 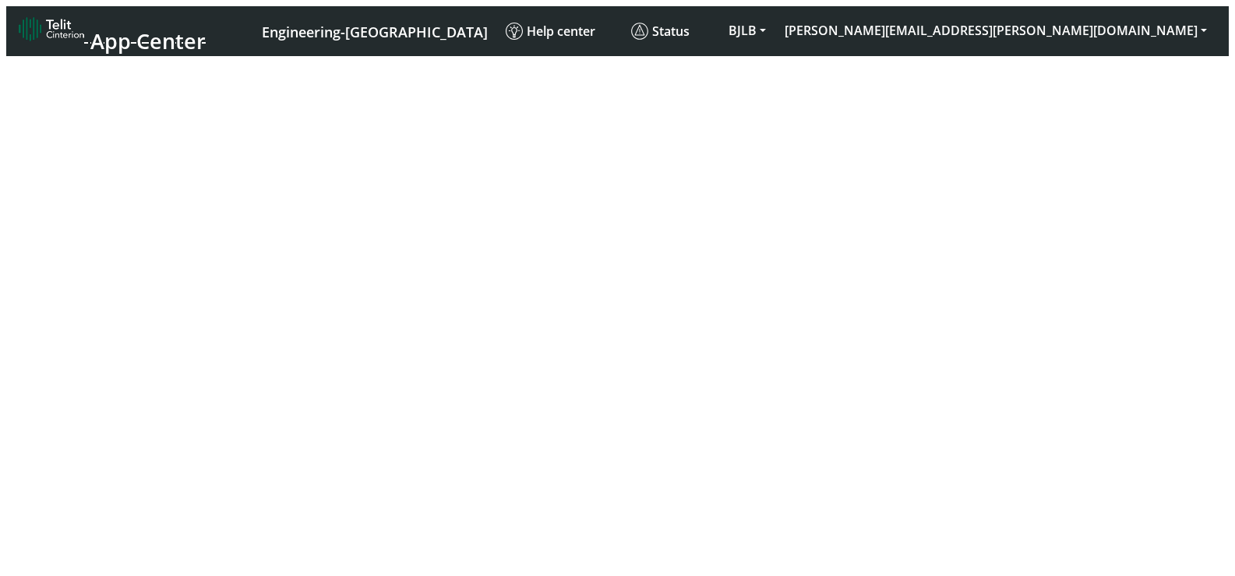 I want to click on span: Help center, so click(x=550, y=31).